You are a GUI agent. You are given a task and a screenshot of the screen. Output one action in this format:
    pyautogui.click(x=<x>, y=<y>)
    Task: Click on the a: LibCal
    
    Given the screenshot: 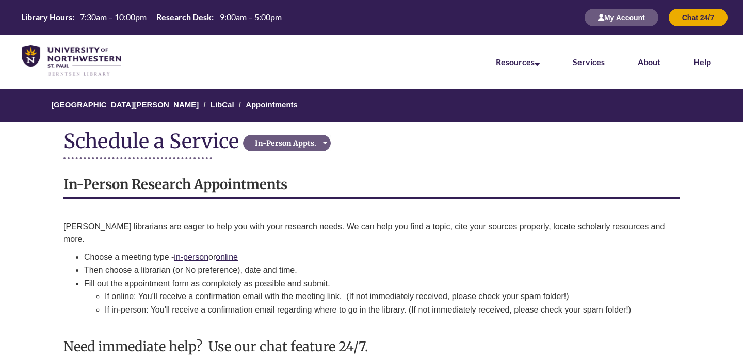 What is the action you would take?
    pyautogui.click(x=222, y=104)
    